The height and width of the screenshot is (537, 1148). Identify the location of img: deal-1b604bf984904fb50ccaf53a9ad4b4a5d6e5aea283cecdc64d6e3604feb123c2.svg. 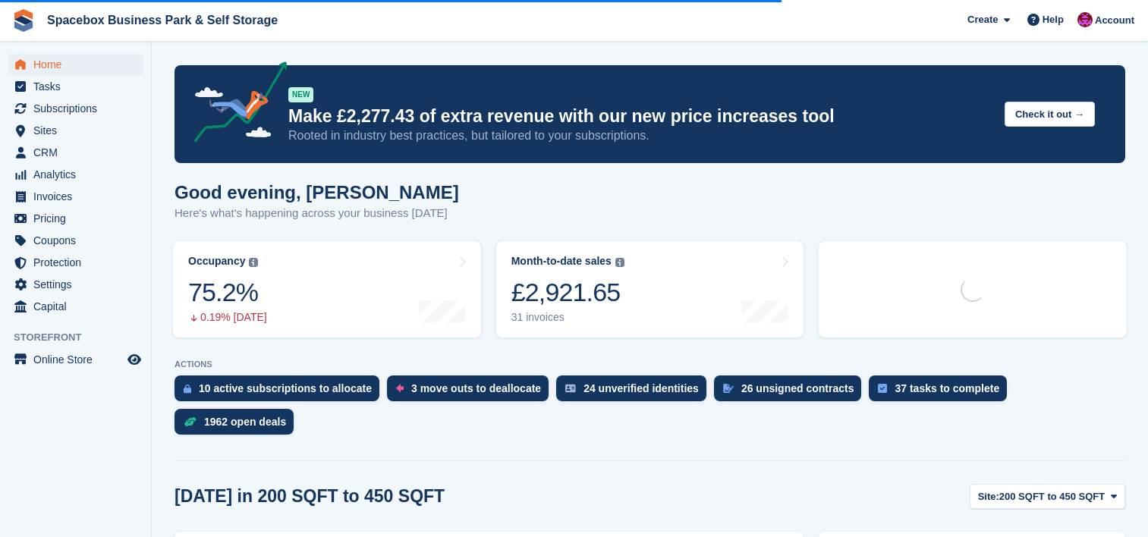
(190, 422).